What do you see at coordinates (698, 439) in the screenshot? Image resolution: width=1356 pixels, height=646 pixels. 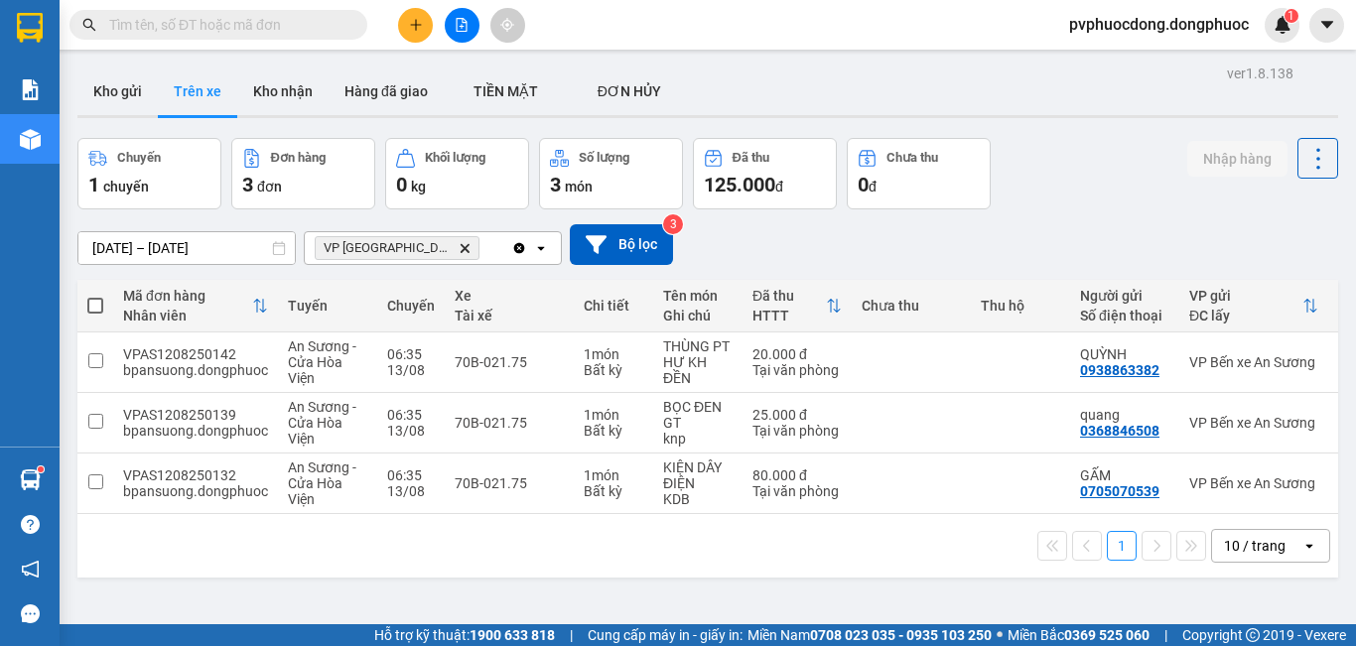 I see `div: knp` at bounding box center [698, 439].